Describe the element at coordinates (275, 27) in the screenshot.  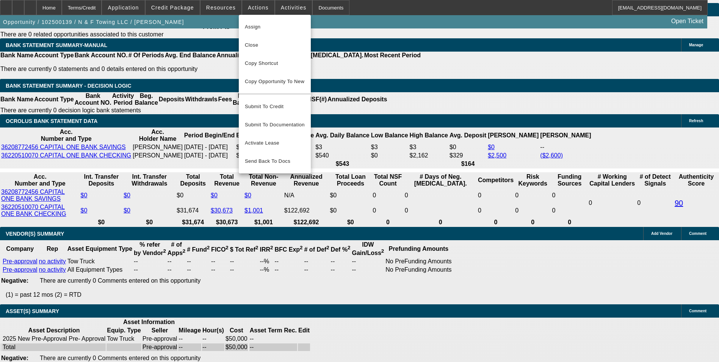
I see `span: Assign` at that location.